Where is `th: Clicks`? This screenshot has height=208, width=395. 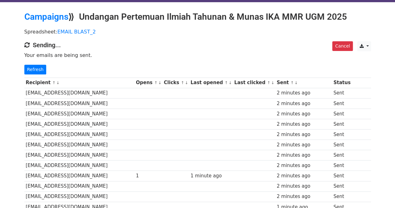
th: Clicks is located at coordinates (175, 82).